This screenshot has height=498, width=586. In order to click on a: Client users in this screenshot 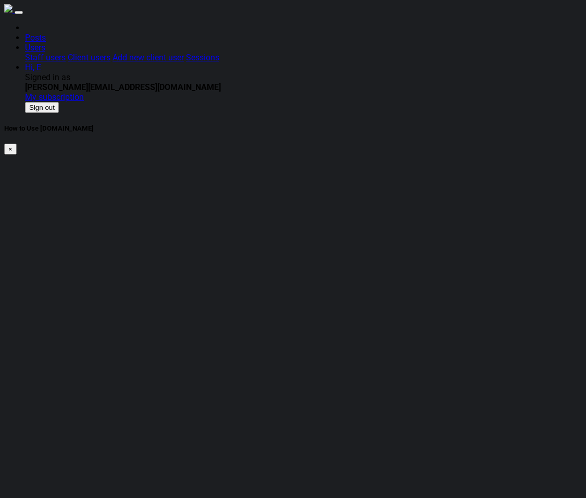, I will do `click(89, 57)`.